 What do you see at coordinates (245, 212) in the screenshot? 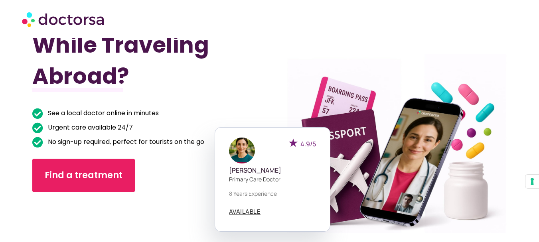
I see `span: AVAILABLE` at bounding box center [245, 212].